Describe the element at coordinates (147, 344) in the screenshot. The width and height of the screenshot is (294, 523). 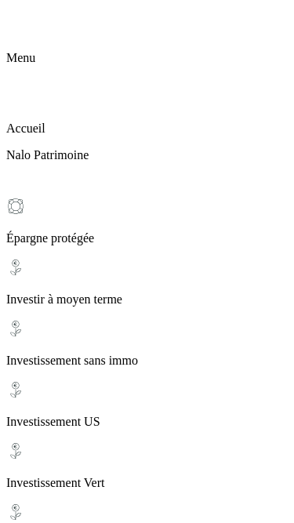
I see `div: Investissement sans immo` at that location.